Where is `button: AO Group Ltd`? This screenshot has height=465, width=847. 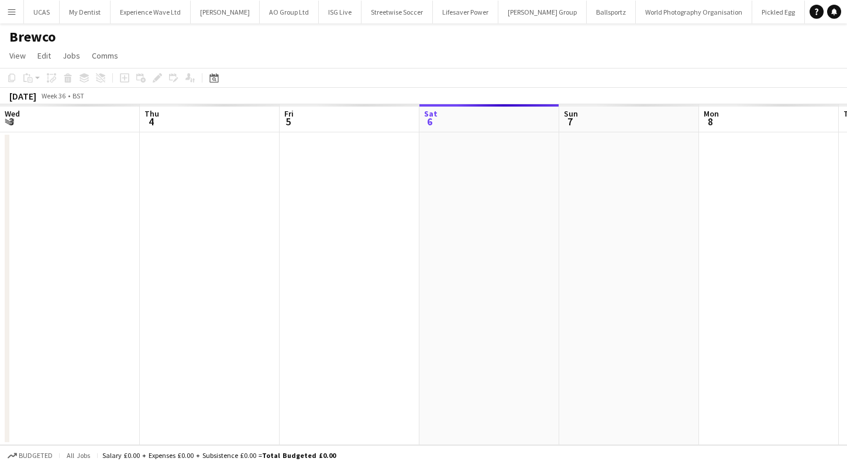 button: AO Group Ltd is located at coordinates (289, 12).